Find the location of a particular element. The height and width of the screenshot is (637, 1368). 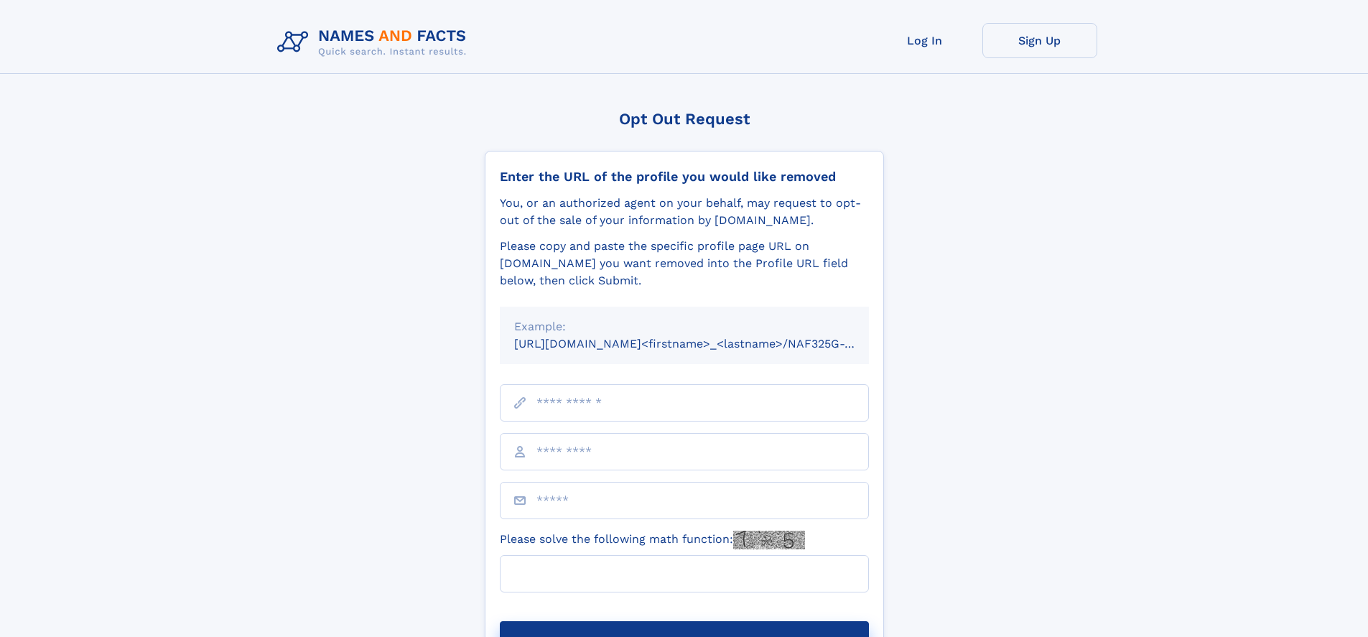

div: Example: is located at coordinates (684, 327).